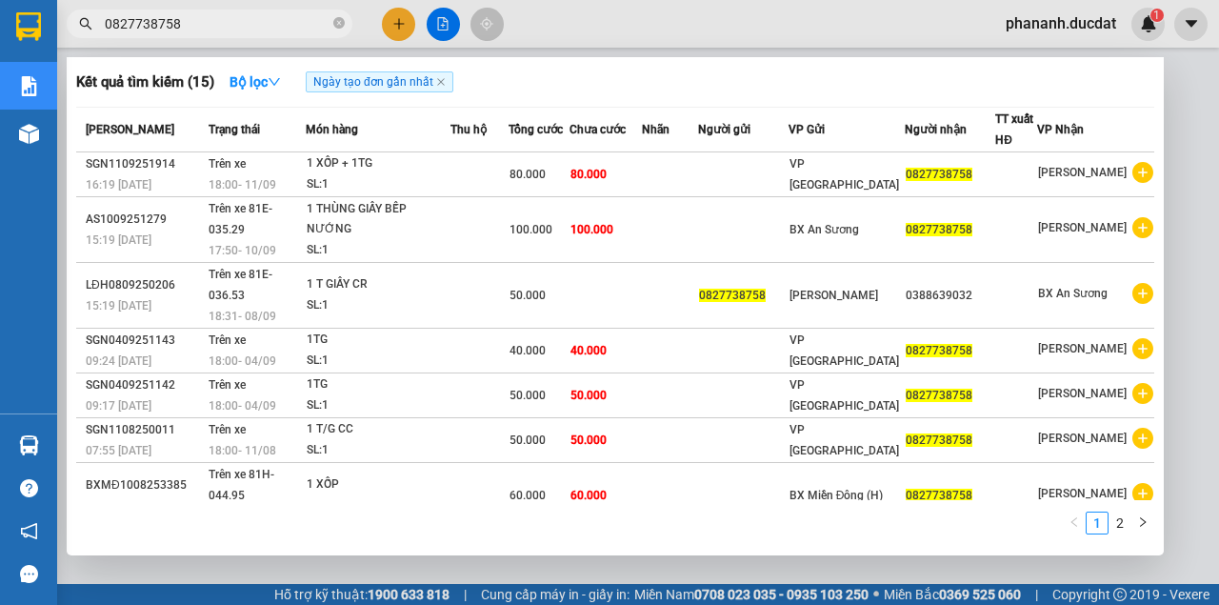  Describe the element at coordinates (169, 101) in the screenshot. I see `strong: 0901 933 179` at that location.